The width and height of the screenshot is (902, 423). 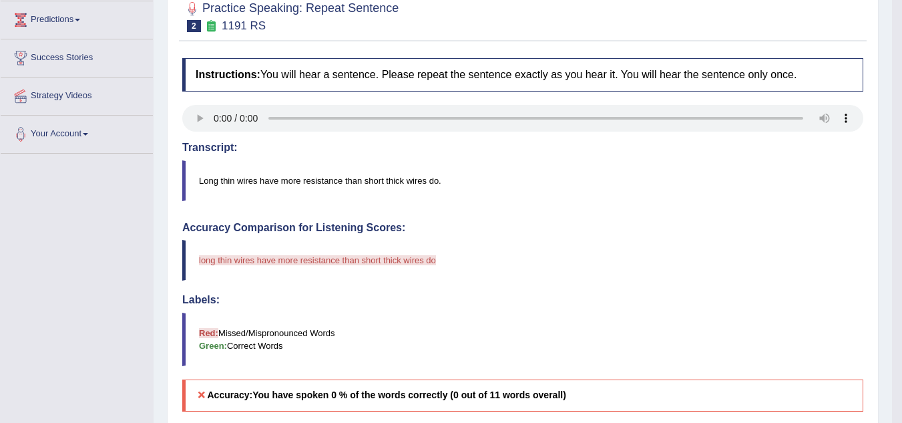 I want to click on a: Strategy Videos, so click(x=77, y=94).